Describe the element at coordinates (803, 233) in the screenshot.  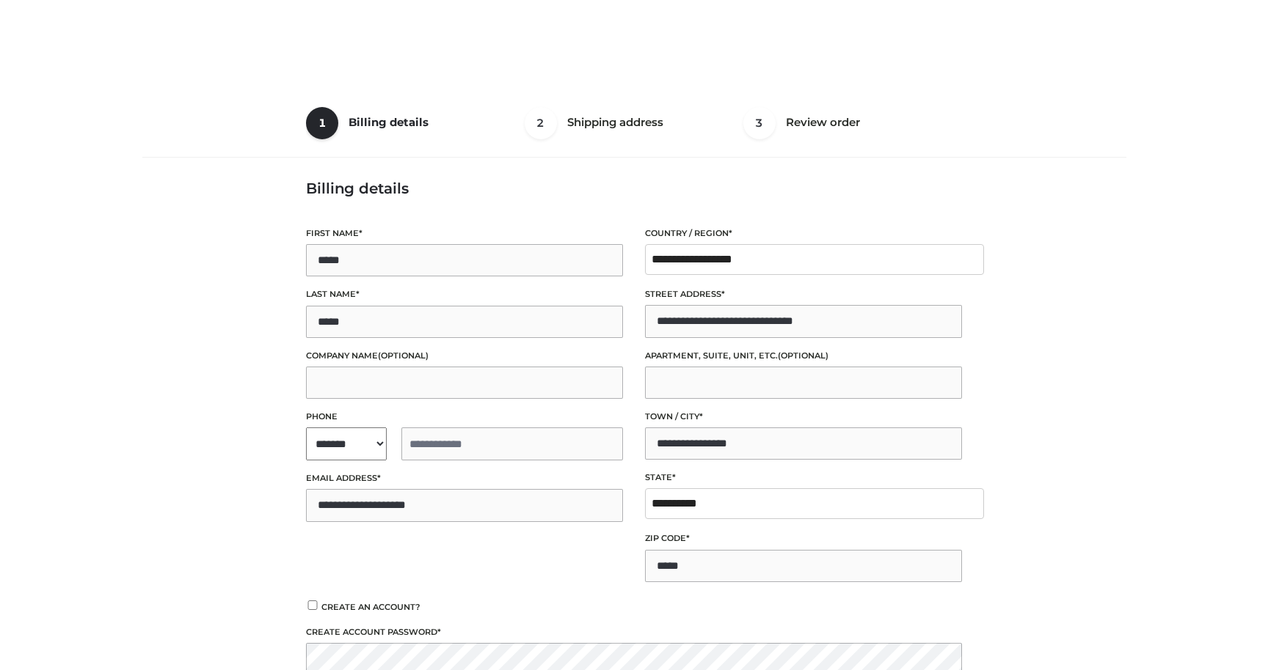
I see `label: Country / Region` at that location.